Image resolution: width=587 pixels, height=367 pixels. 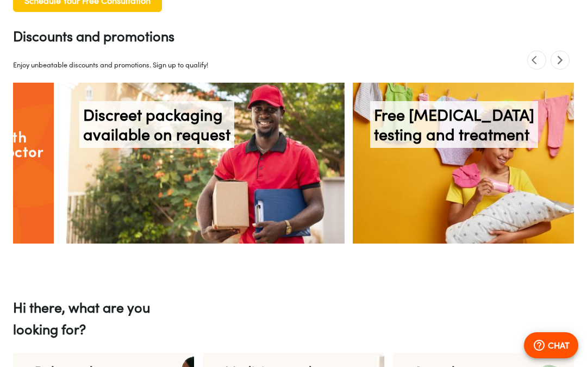 I want to click on span: Enjoy unbeatable discounts and promotions. Sign up to qualify!, so click(x=110, y=65).